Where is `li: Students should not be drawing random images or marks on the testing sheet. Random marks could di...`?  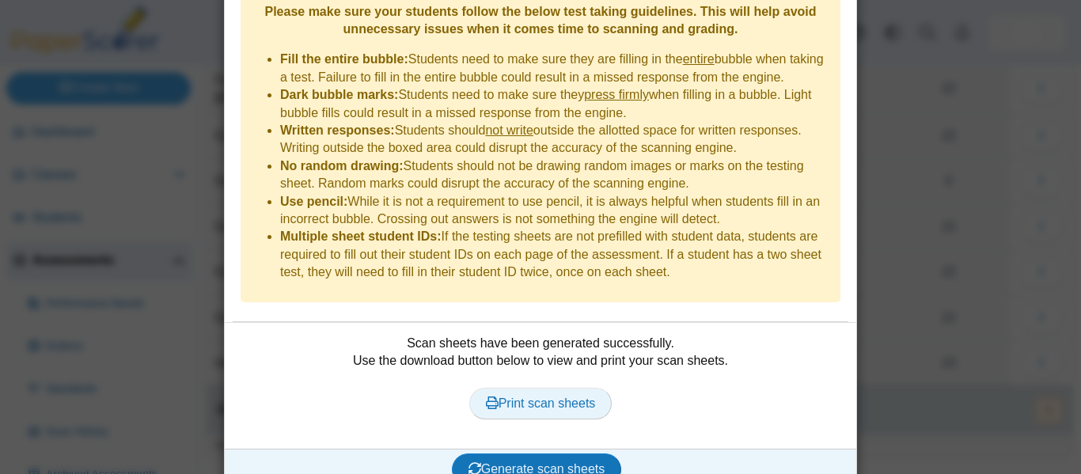
li: Students should not be drawing random images or marks on the testing sheet. Random marks could di... is located at coordinates (556, 175).